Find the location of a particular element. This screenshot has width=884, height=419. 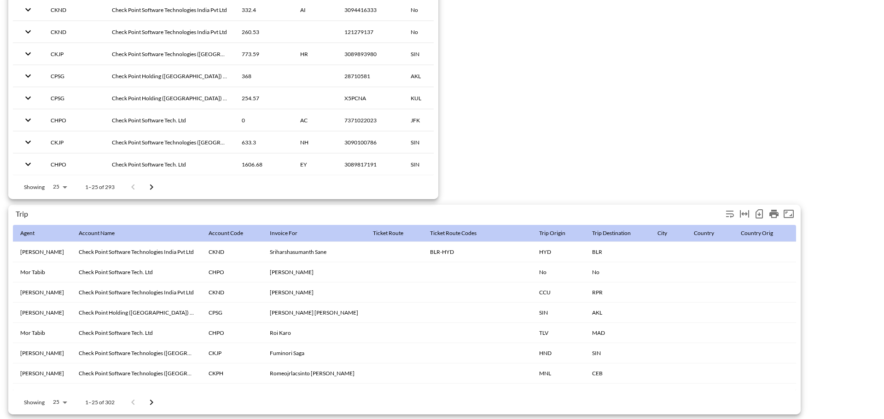

th: Jayant Dave is located at coordinates (314, 313).